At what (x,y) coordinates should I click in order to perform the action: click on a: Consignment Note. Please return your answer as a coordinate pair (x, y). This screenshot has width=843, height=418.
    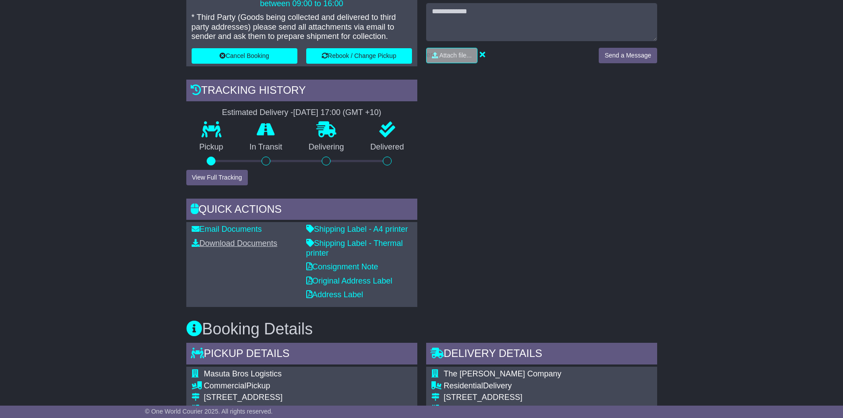
    Looking at the image, I should click on (342, 267).